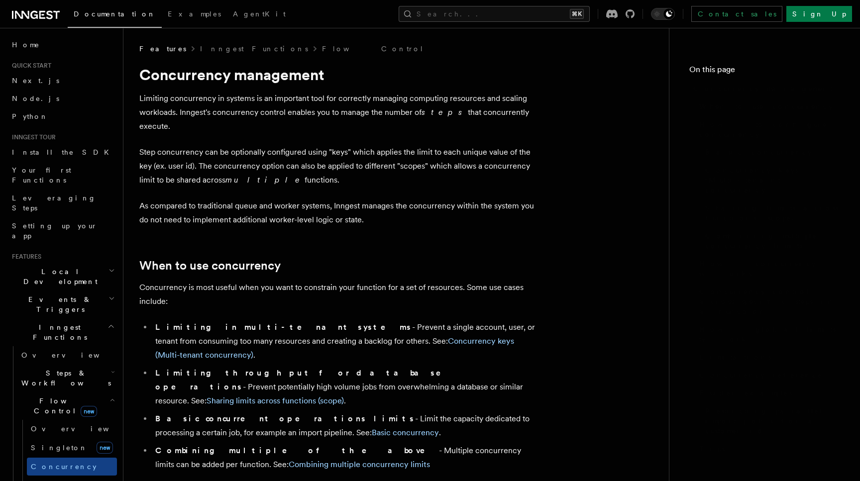 This screenshot has height=481, width=860. What do you see at coordinates (767, 334) in the screenshot?
I see `a: How global limits work` at bounding box center [767, 334].